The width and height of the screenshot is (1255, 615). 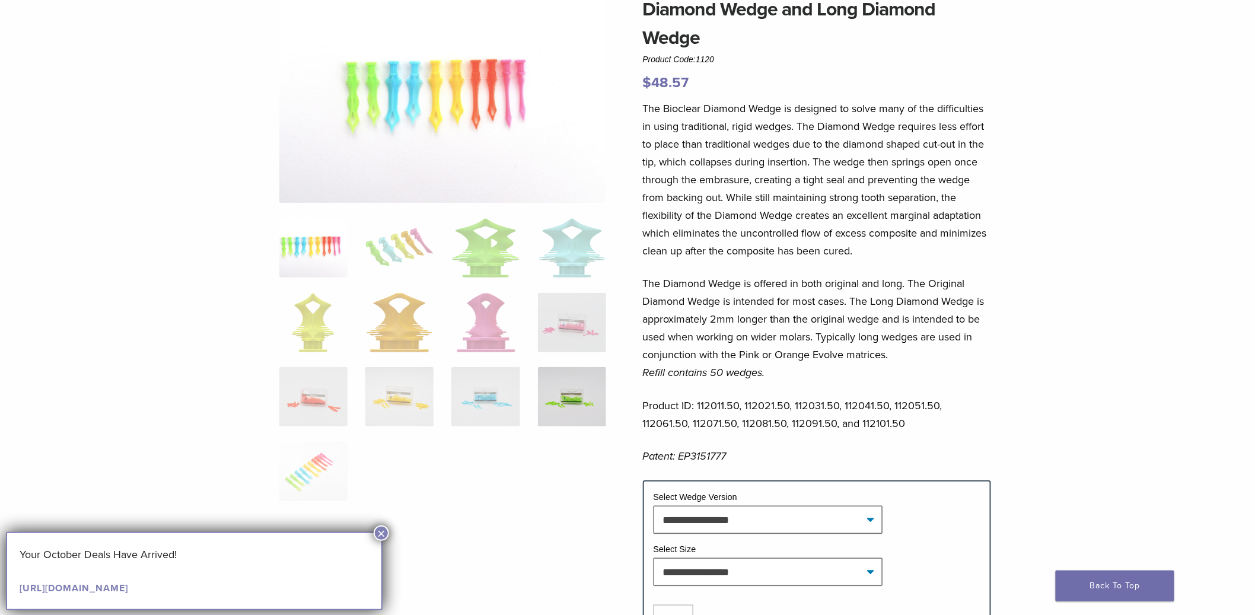 I want to click on em: Patent: EP3151777, so click(x=684, y=456).